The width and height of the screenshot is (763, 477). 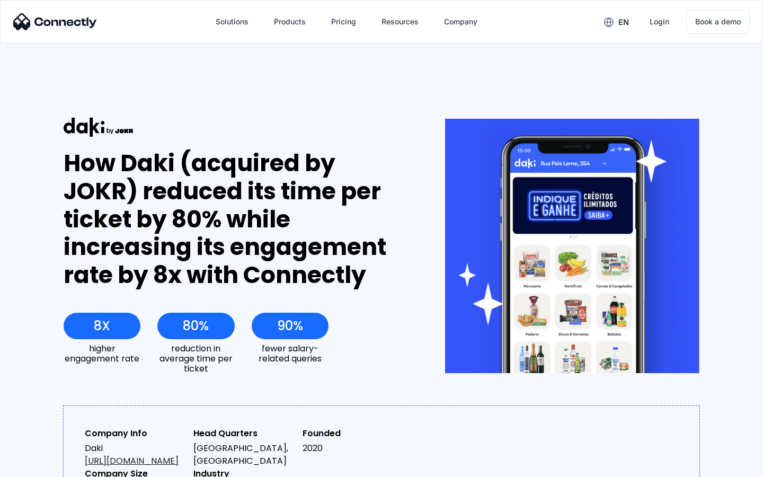 What do you see at coordinates (135, 433) in the screenshot?
I see `div: Company Info` at bounding box center [135, 433].